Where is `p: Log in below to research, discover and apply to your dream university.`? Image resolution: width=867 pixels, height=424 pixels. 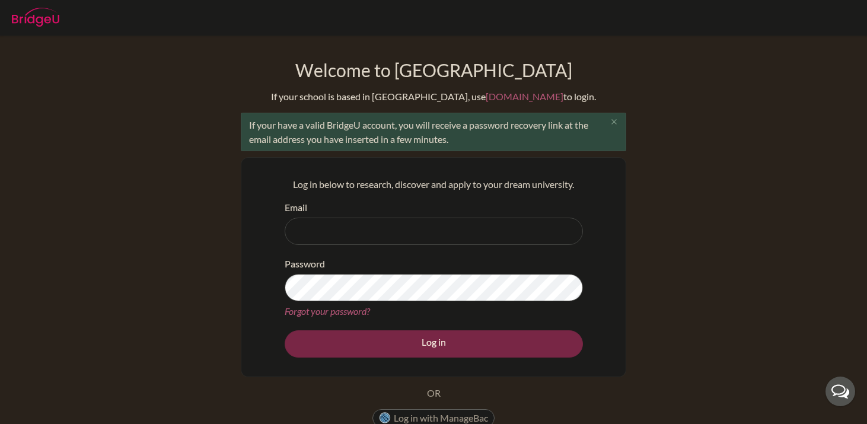 p: Log in below to research, discover and apply to your dream university. is located at coordinates (433, 184).